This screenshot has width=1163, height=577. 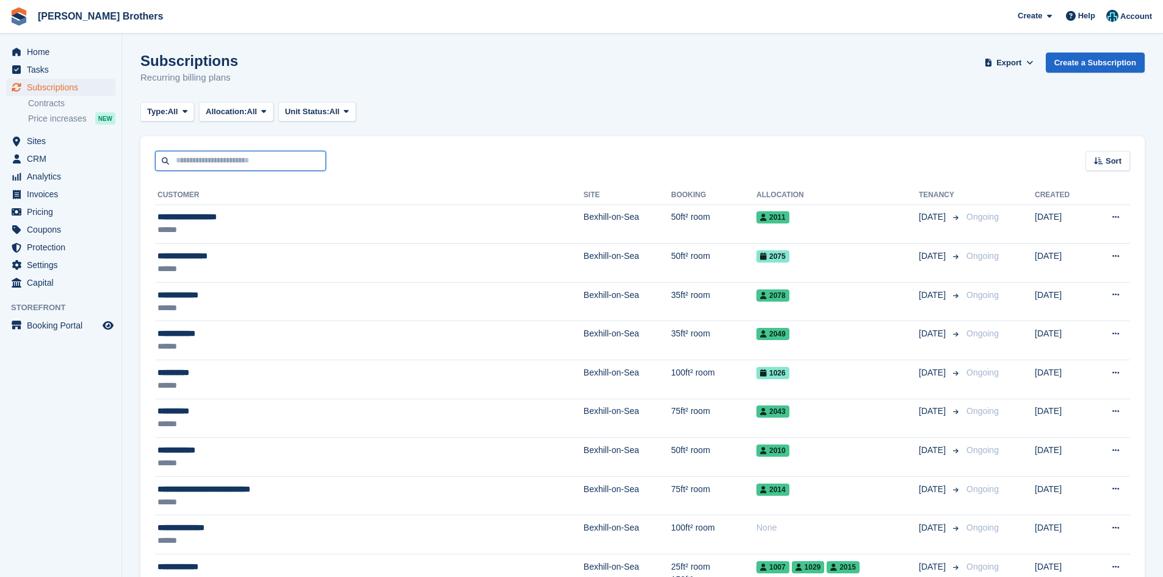 What do you see at coordinates (838, 195) in the screenshot?
I see `th: Allocation` at bounding box center [838, 195].